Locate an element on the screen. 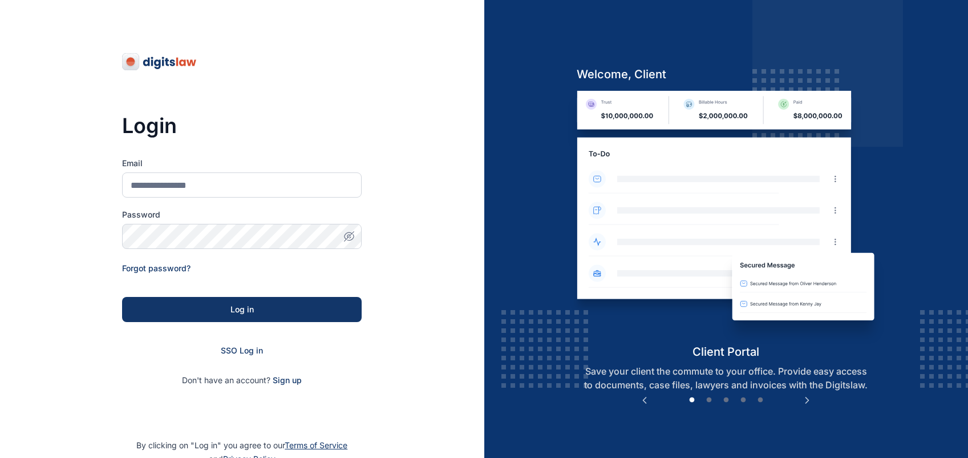 The image size is (968, 458). img: client-portal is located at coordinates (726, 217).